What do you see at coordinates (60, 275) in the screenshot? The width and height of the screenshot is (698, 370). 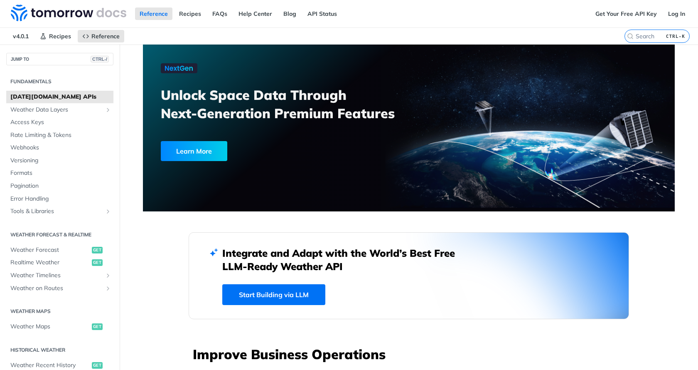 I see `a: Weather TimelinesShow subpages for Weather Timelines` at bounding box center [60, 275].